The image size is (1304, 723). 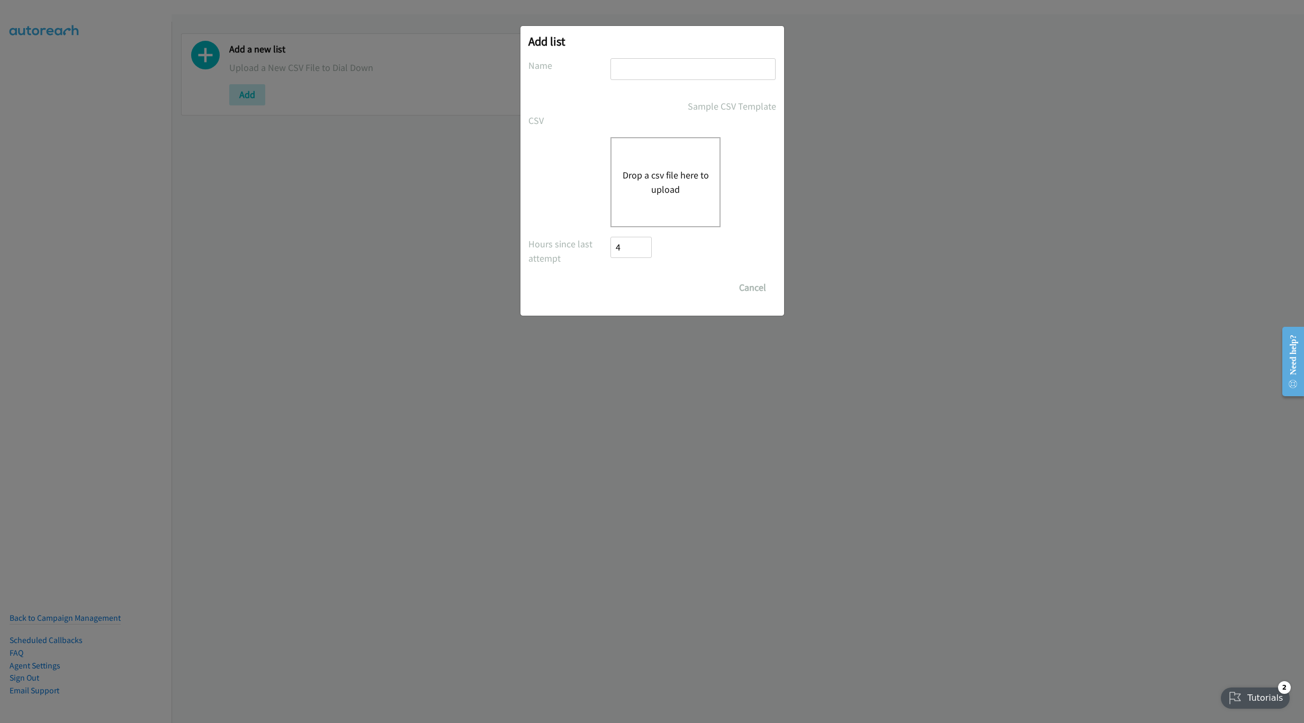 What do you see at coordinates (752, 287) in the screenshot?
I see `button: Cancel` at bounding box center [752, 287].